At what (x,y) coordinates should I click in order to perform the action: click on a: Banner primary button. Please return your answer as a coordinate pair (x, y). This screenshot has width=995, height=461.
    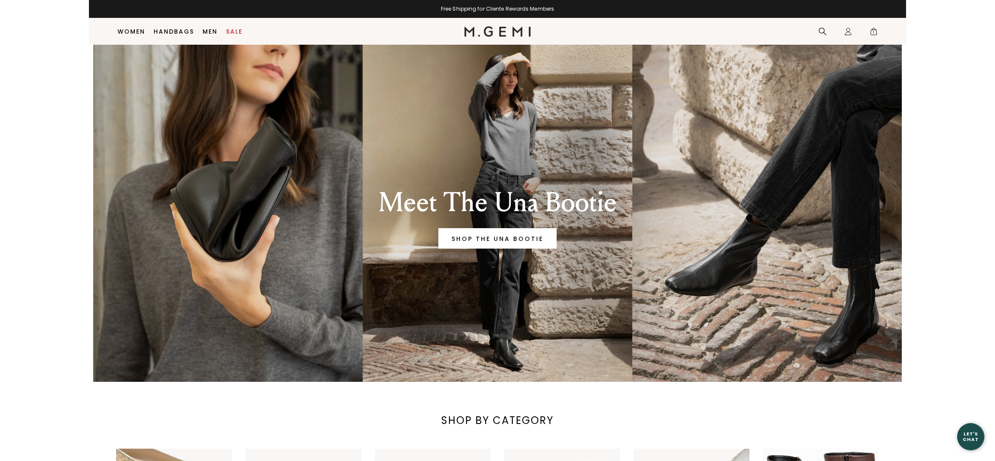
    Looking at the image, I should click on (497, 238).